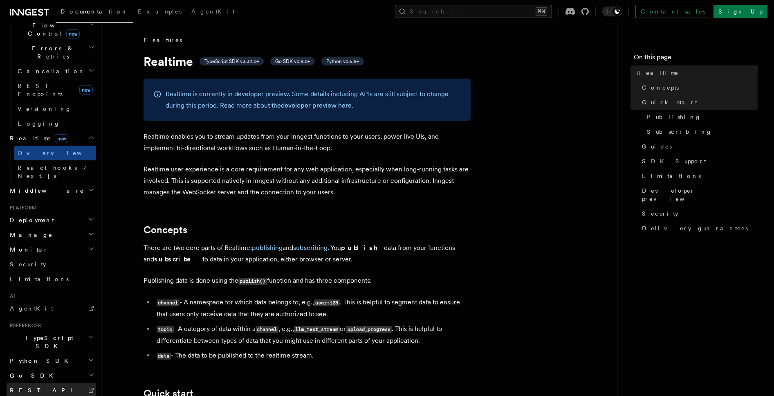 This screenshot has width=774, height=396. What do you see at coordinates (55, 109) in the screenshot?
I see `a: Versioning` at bounding box center [55, 109].